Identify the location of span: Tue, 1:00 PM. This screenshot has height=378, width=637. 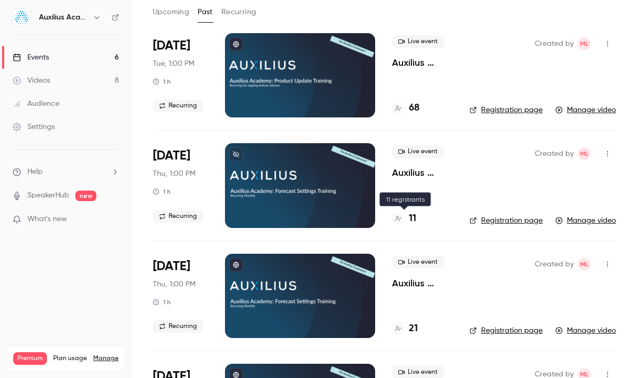
(173, 64).